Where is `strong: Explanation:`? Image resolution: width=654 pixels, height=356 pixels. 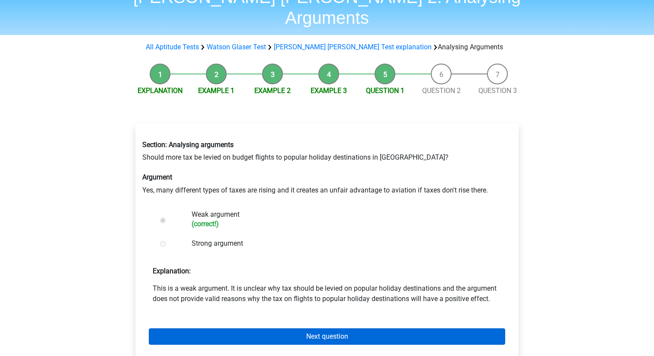
strong: Explanation: is located at coordinates (172, 271).